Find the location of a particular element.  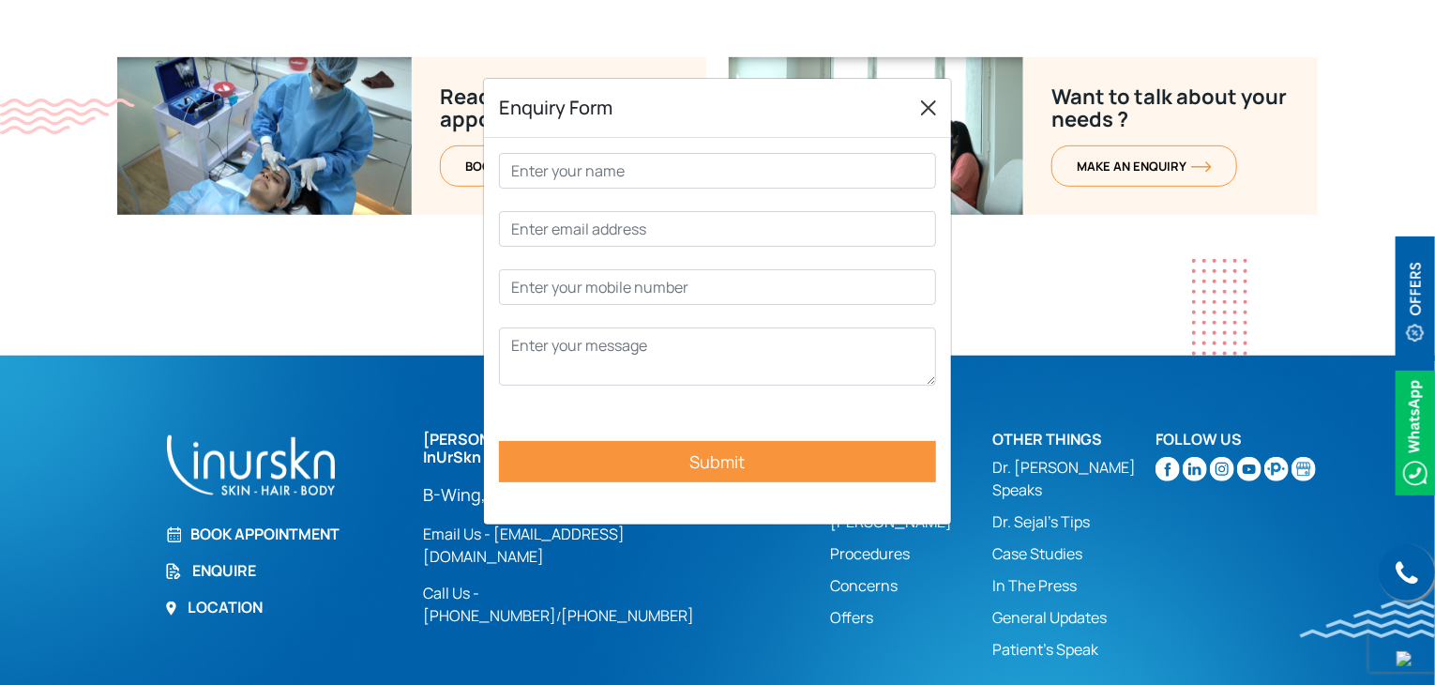

input: Enter your name is located at coordinates (718, 171).